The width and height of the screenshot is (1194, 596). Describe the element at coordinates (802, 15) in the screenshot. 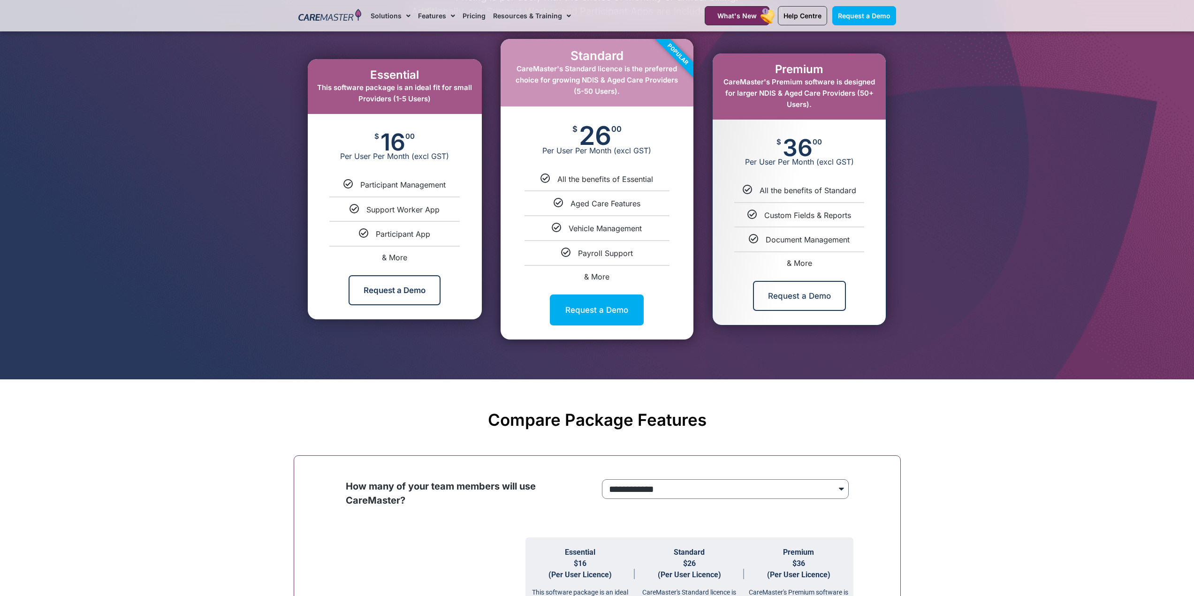

I see `span: Help Centre` at that location.